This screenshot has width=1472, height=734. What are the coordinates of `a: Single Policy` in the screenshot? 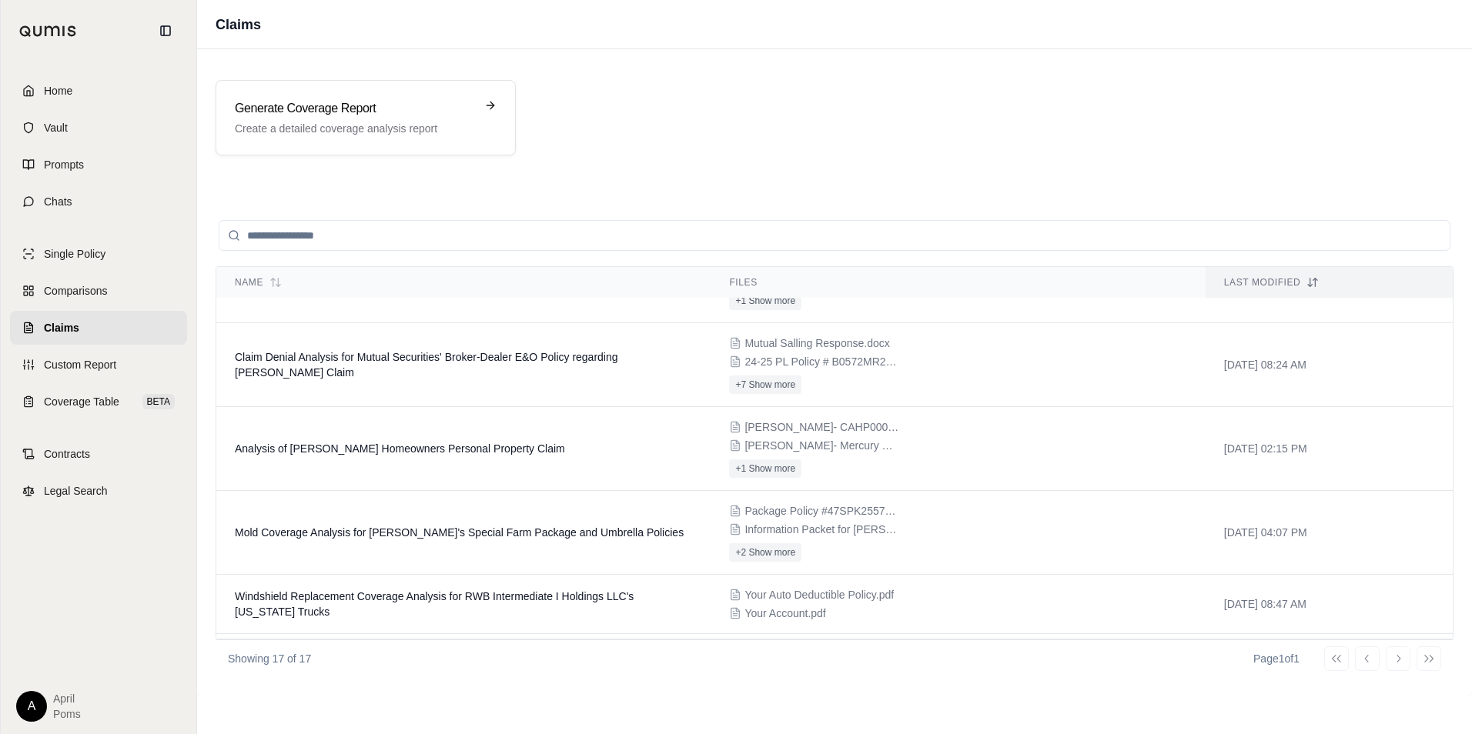 It's located at (99, 254).